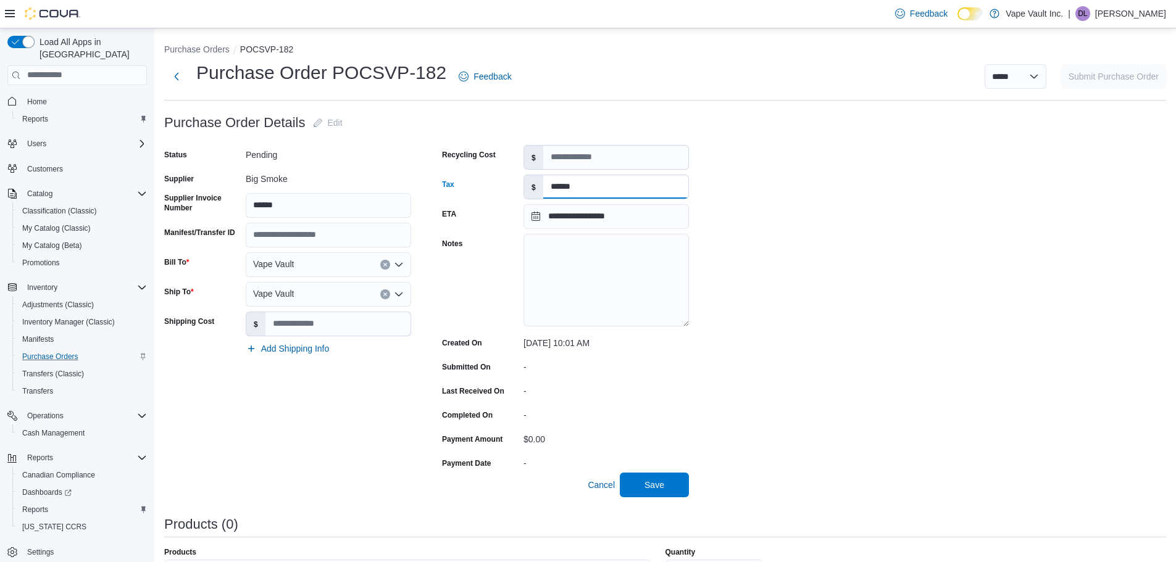 This screenshot has height=562, width=1176. I want to click on span: Dashboards, so click(82, 493).